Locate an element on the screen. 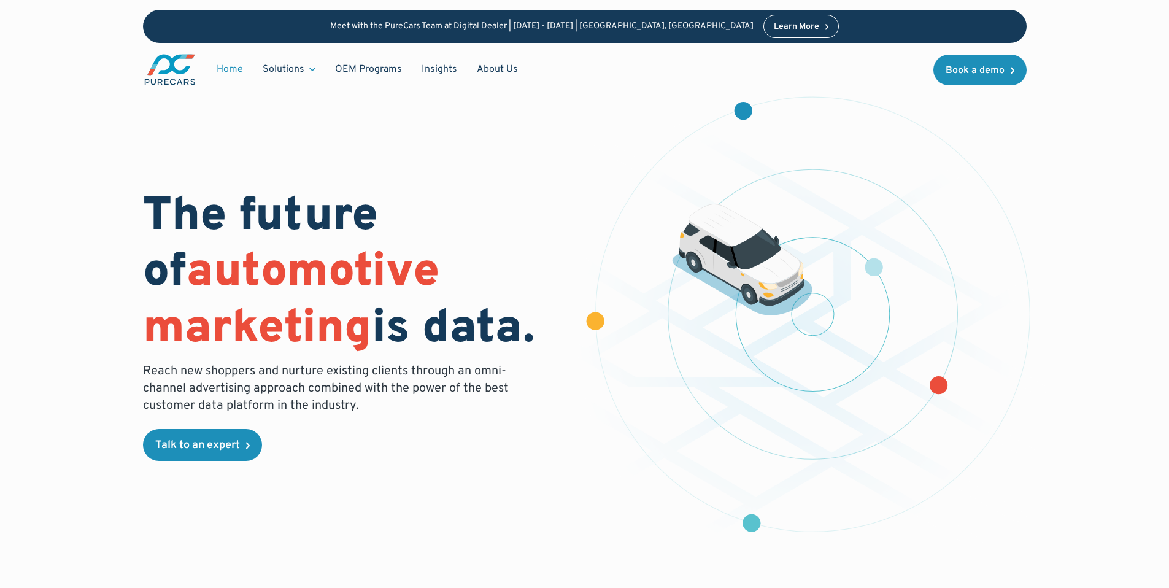 The width and height of the screenshot is (1169, 588). div: Learn More is located at coordinates (796, 27).